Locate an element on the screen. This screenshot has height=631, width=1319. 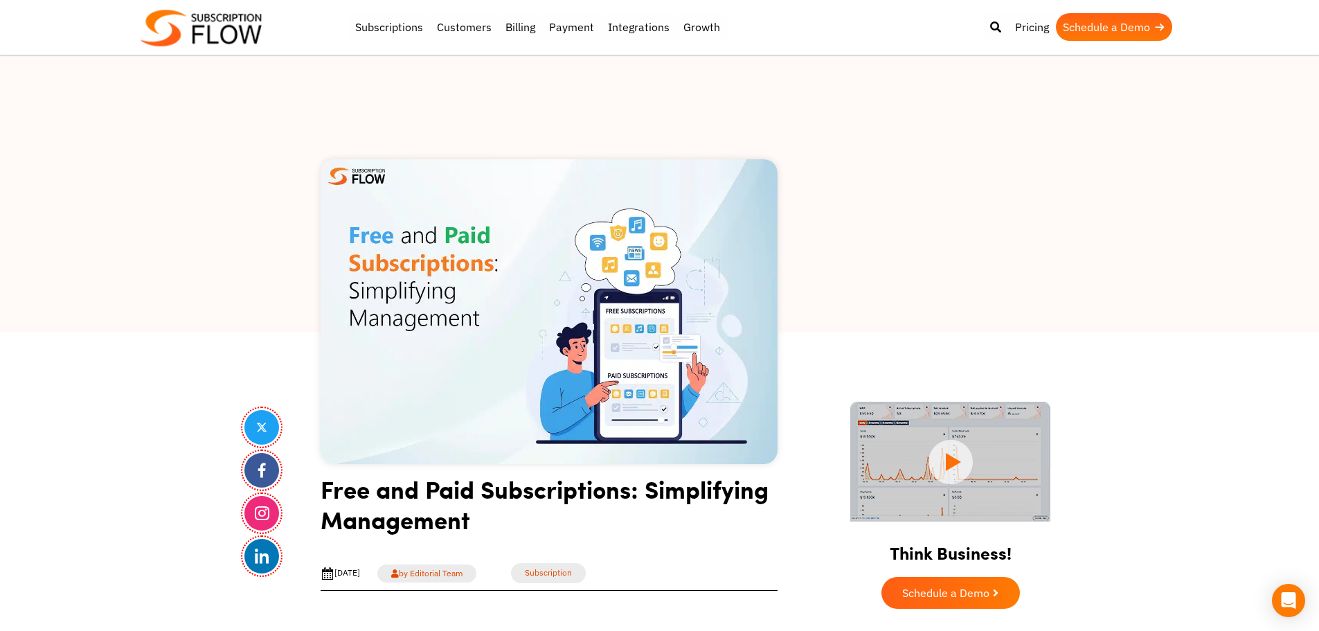
a: Billing is located at coordinates (520, 27).